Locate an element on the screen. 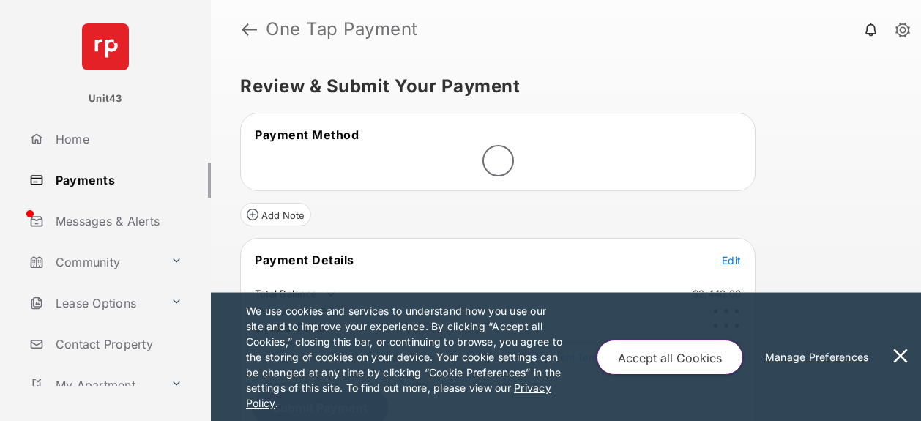  strong: One Tap Payment is located at coordinates (342, 29).